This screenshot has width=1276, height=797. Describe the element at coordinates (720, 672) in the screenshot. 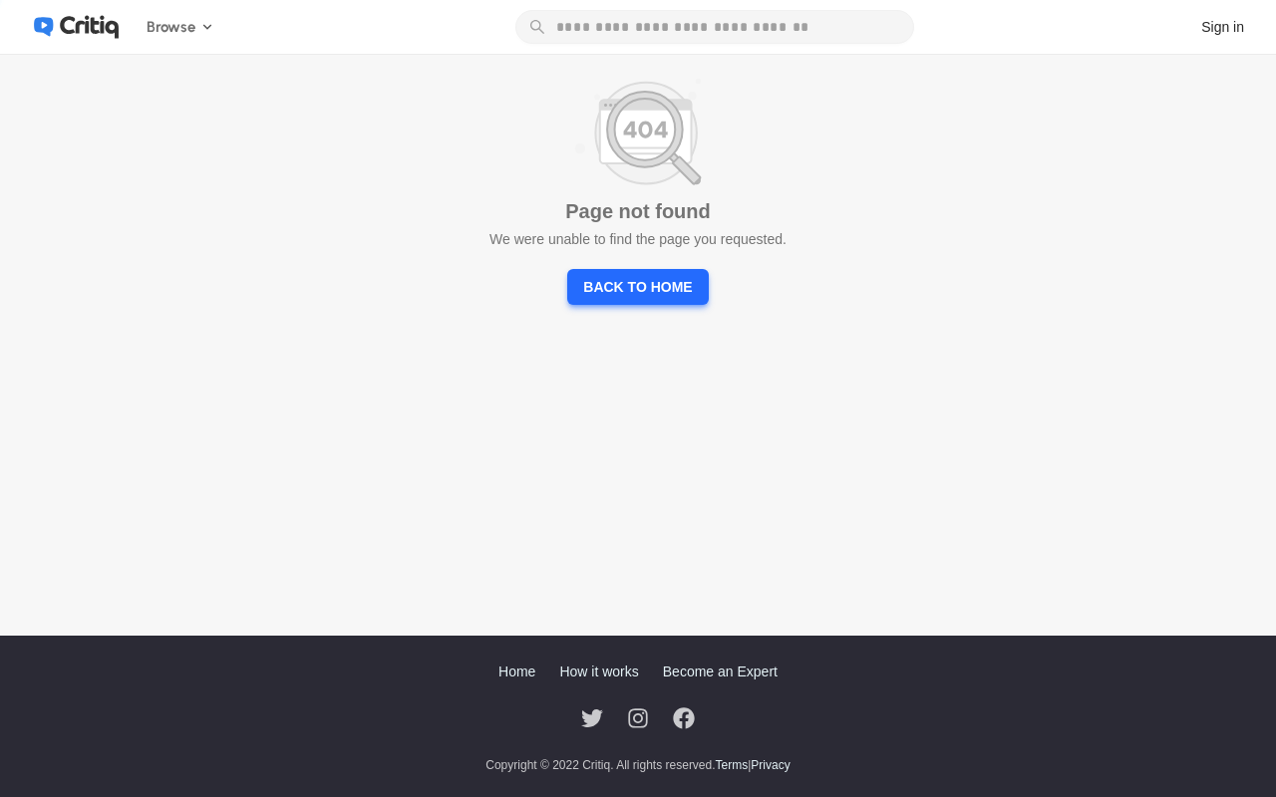

I see `span: Become an Expert` at that location.